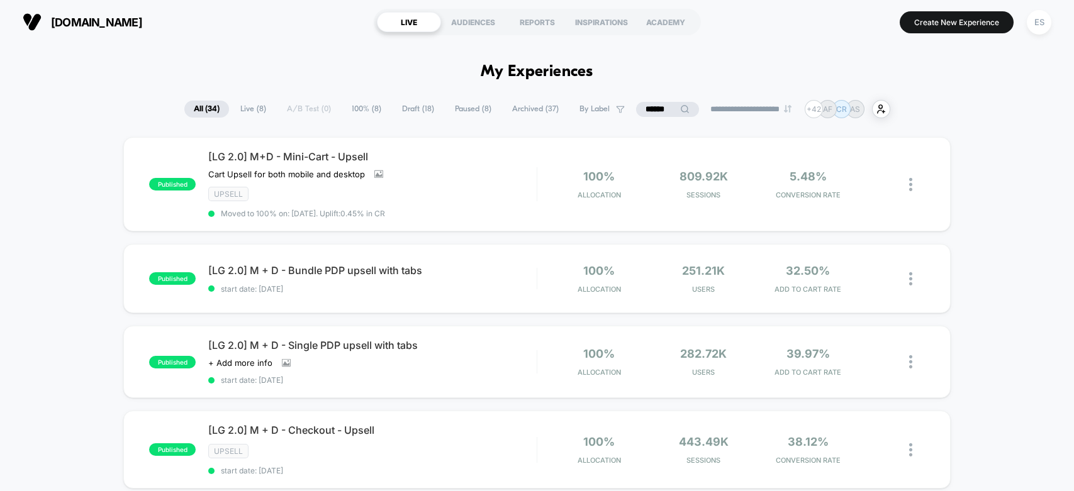  What do you see at coordinates (473, 22) in the screenshot?
I see `div: AUDIENCES` at bounding box center [473, 22].